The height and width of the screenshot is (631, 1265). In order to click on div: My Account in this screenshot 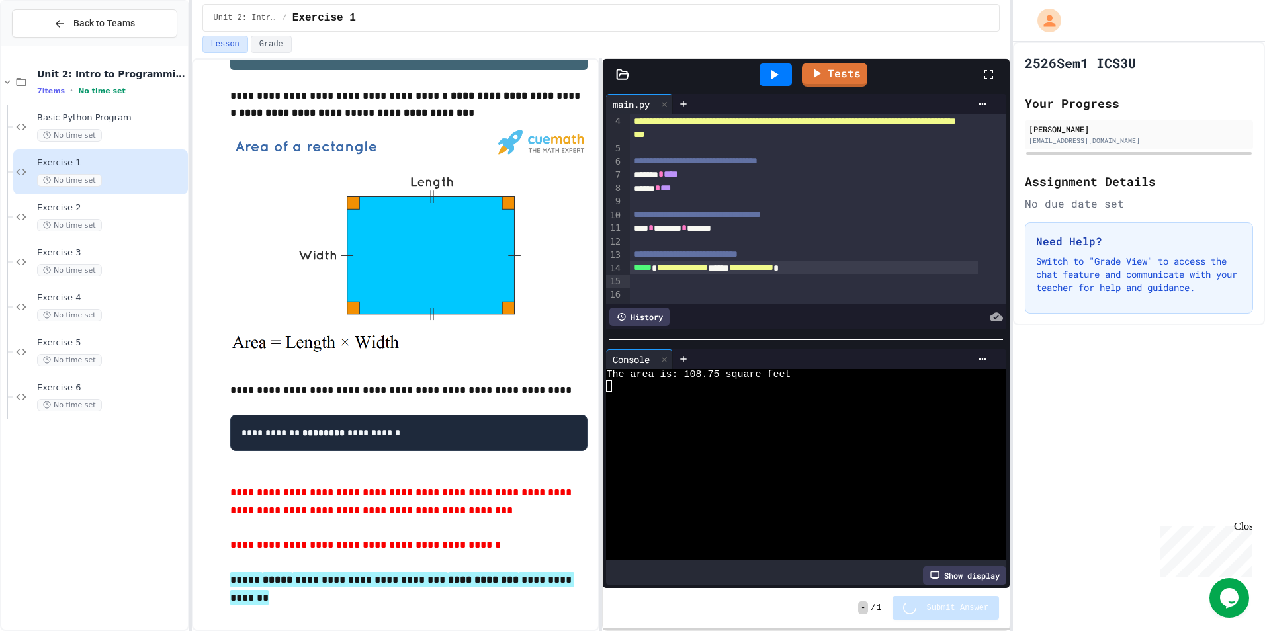, I will do `click(1044, 21)`.